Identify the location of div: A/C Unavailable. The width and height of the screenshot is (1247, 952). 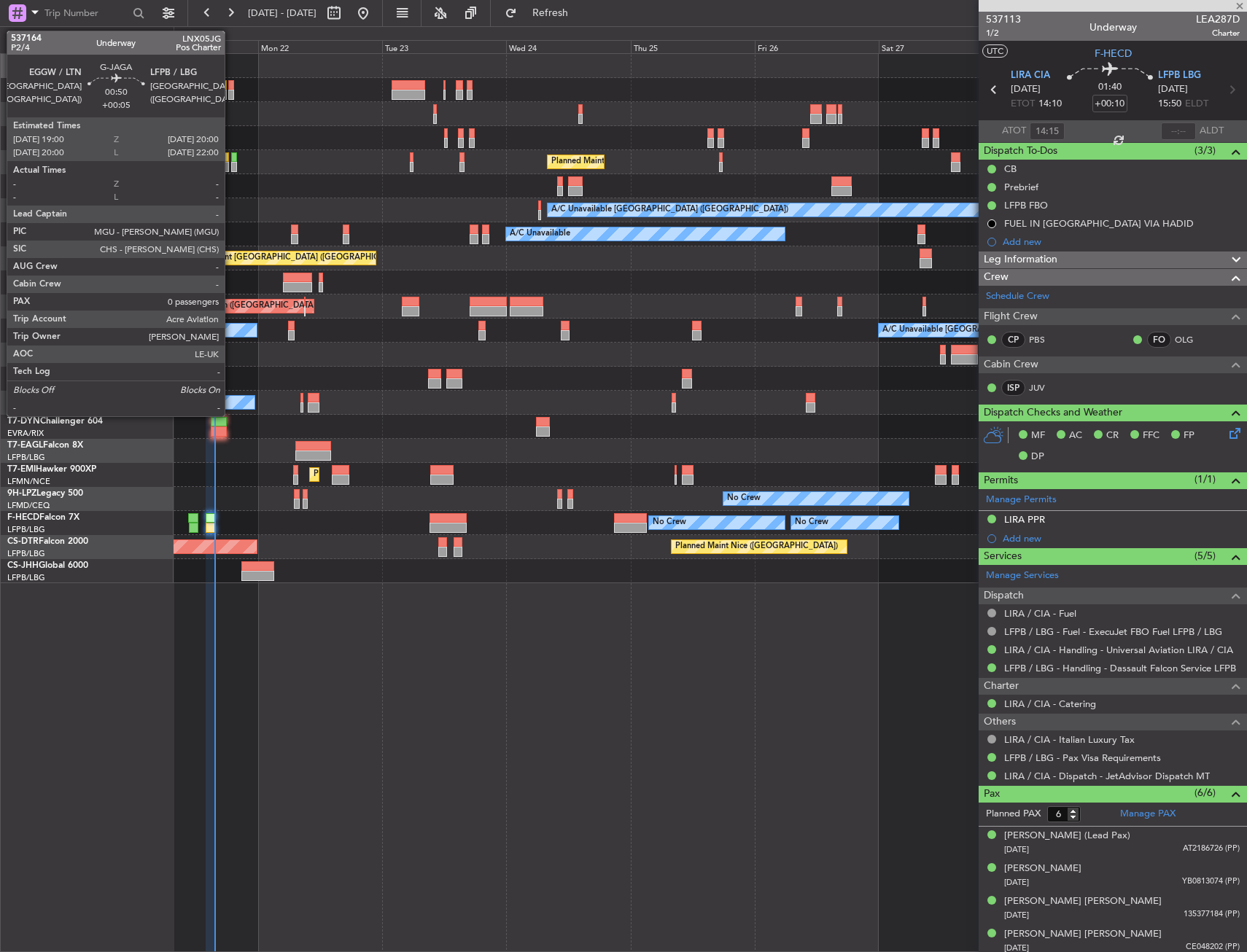
(540, 234).